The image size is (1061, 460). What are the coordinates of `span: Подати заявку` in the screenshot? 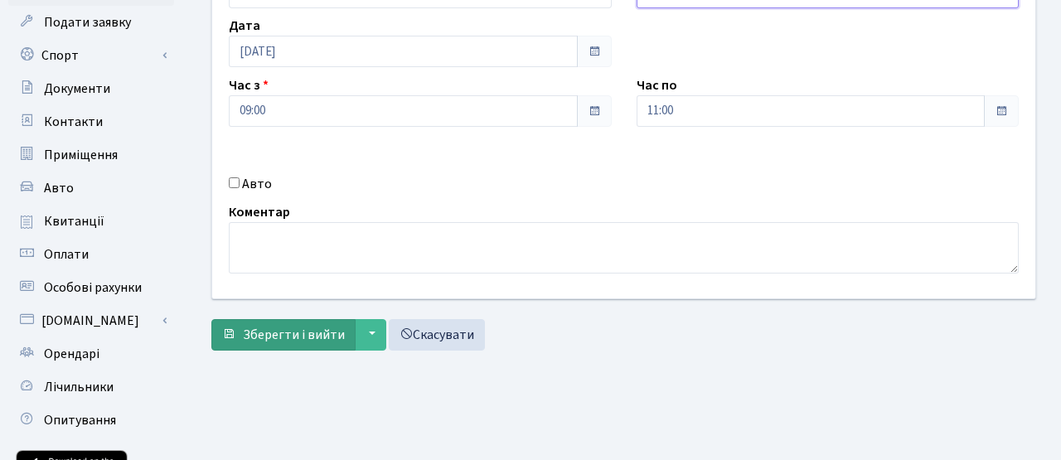 It's located at (87, 22).